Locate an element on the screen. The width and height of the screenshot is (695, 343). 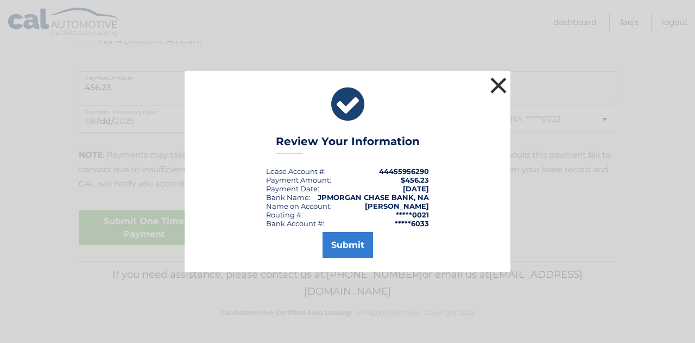
div: Name on Account: is located at coordinates (299, 206).